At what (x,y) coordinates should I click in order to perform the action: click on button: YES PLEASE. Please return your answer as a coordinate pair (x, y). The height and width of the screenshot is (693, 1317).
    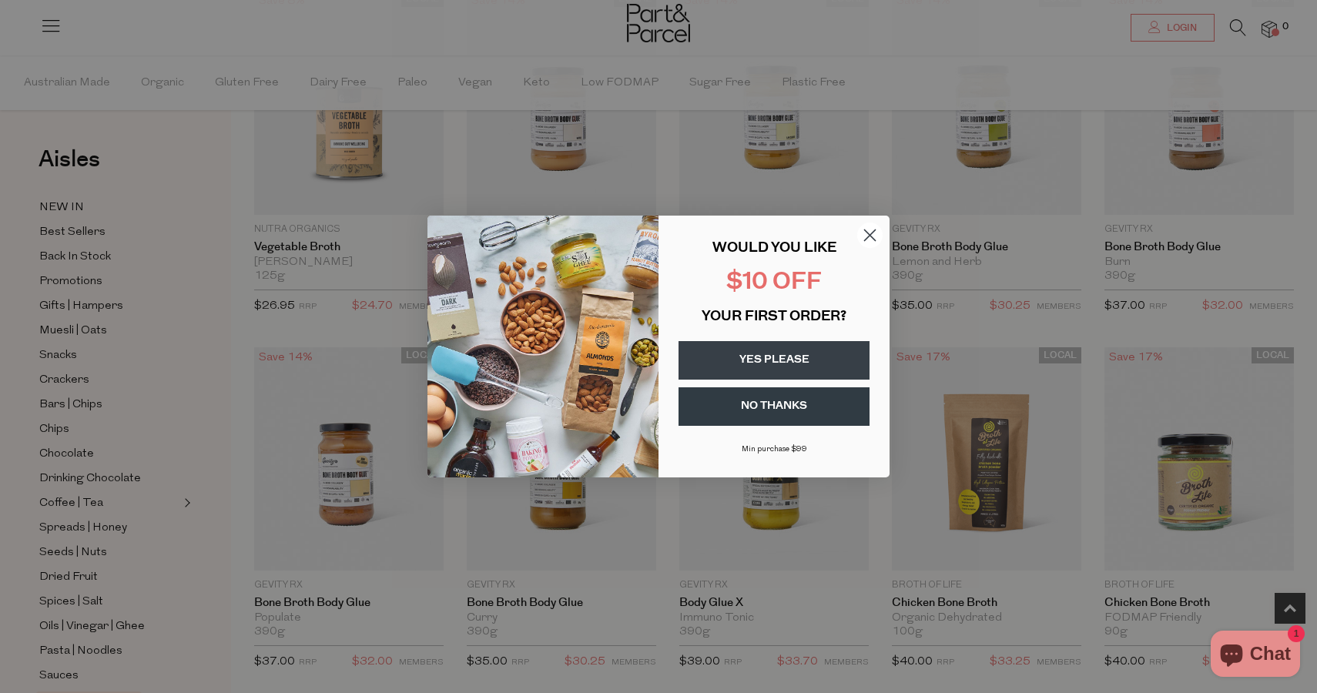
    Looking at the image, I should click on (774, 361).